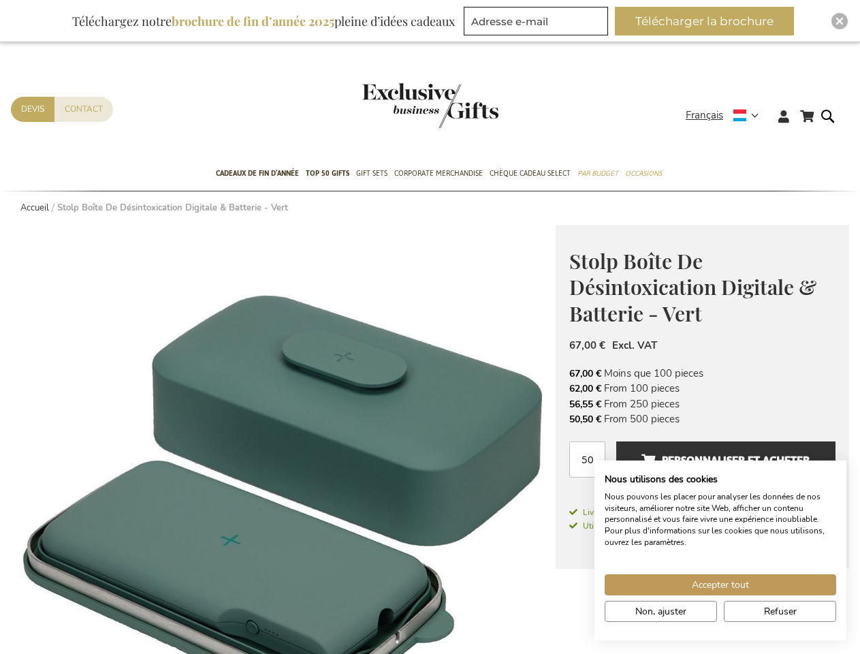  I want to click on span: Gift Sets, so click(372, 173).